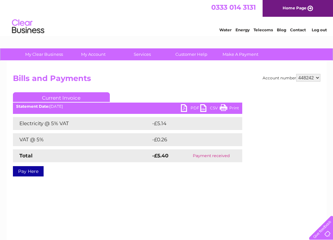  Describe the element at coordinates (210, 109) in the screenshot. I see `a: CSV` at that location.